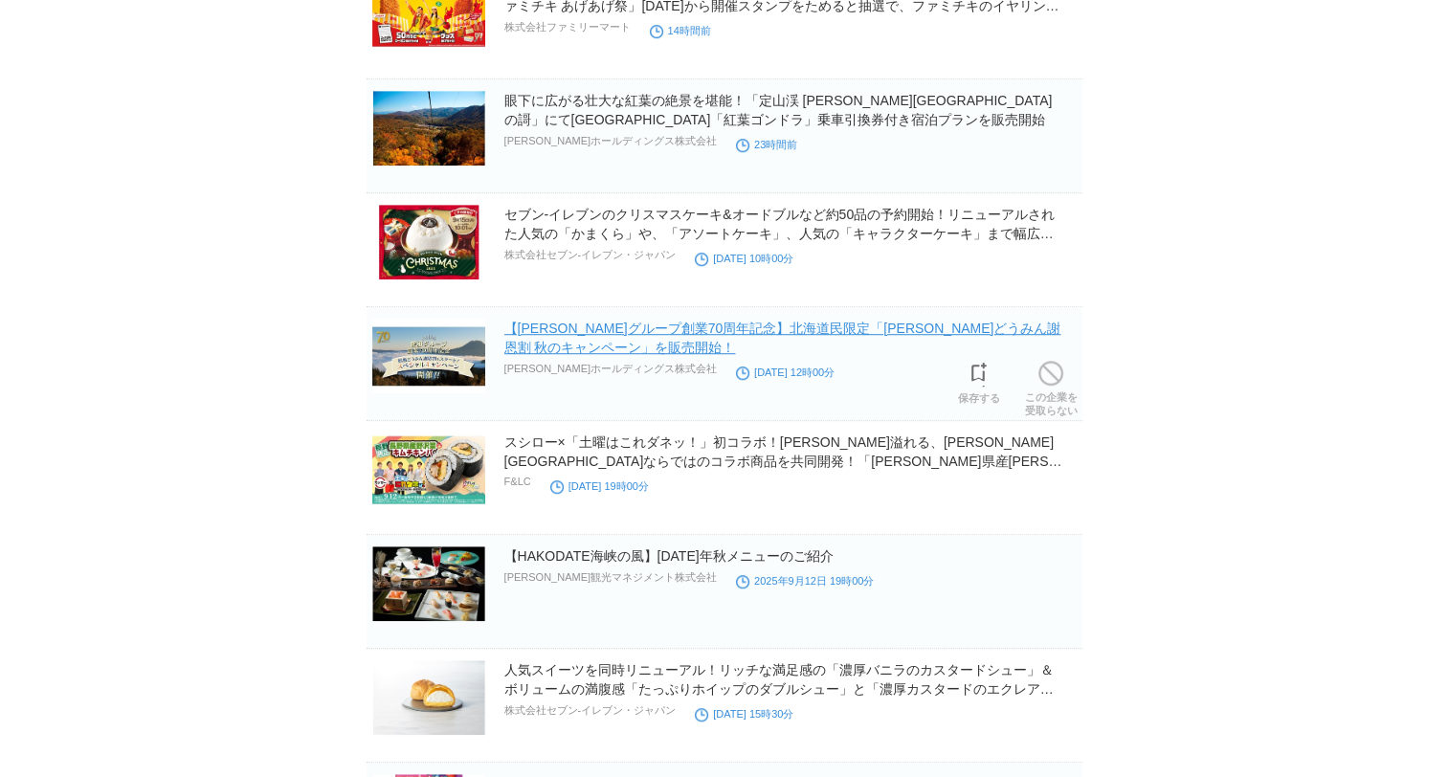 This screenshot has height=777, width=1448. Describe the element at coordinates (680, 31) in the screenshot. I see `time: 14時間前` at that location.